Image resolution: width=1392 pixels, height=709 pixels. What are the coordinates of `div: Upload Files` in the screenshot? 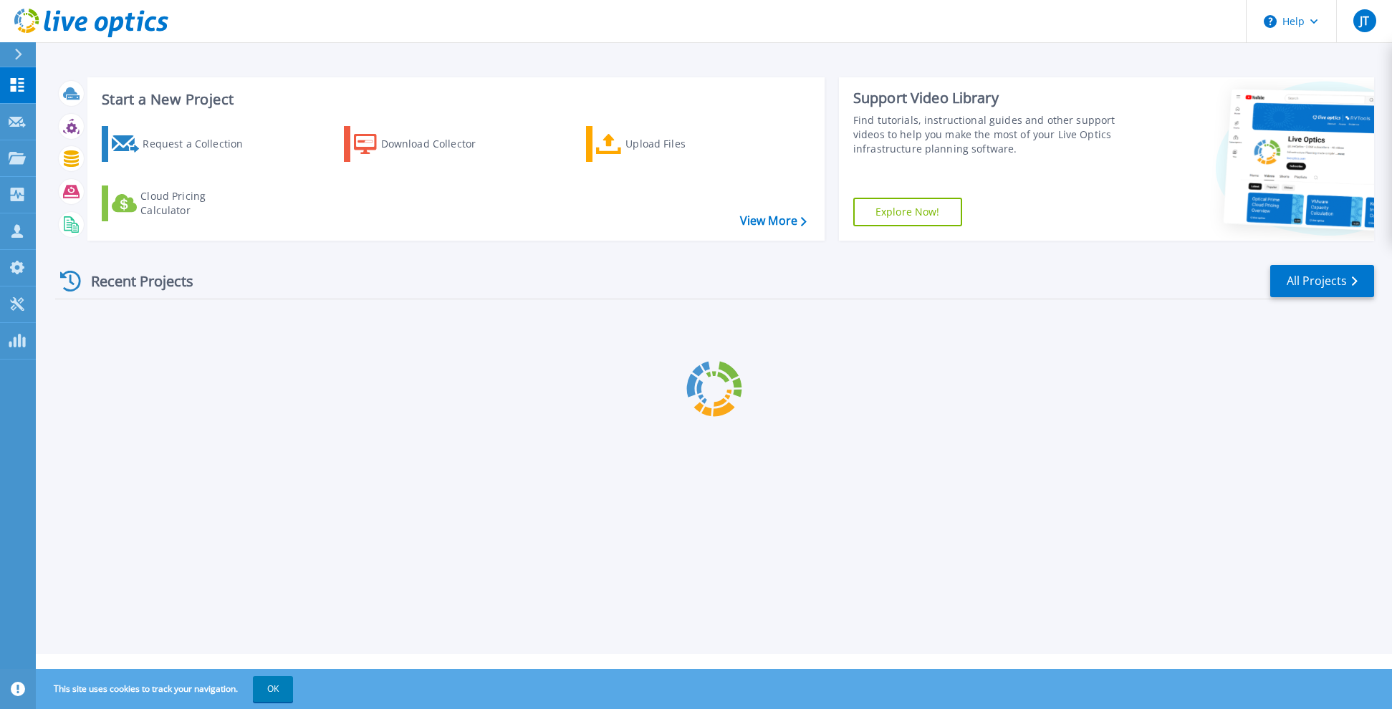 It's located at (683, 144).